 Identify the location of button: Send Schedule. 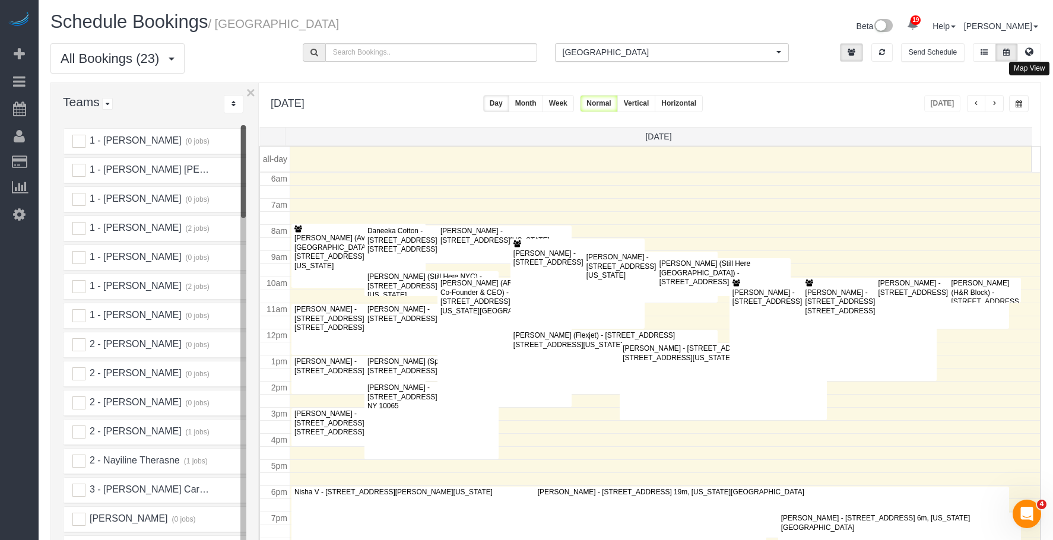
(932, 52).